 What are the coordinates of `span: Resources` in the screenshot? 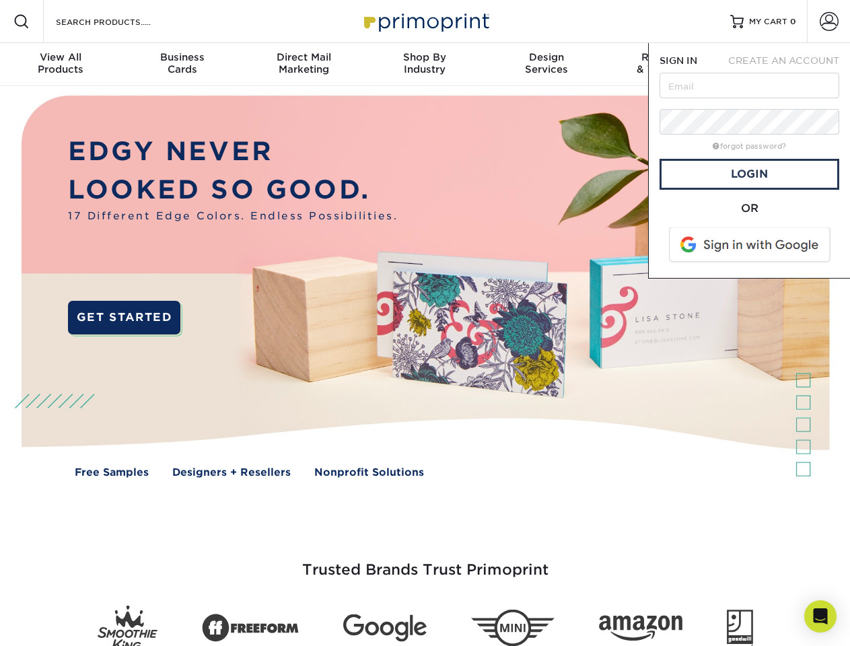 It's located at (667, 57).